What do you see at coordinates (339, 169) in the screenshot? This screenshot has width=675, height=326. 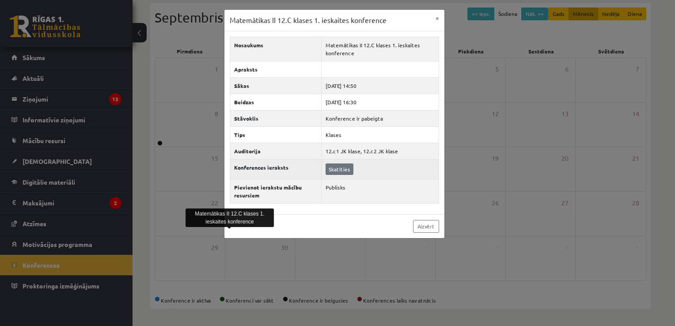 I see `a: Skatīties` at bounding box center [339, 169].